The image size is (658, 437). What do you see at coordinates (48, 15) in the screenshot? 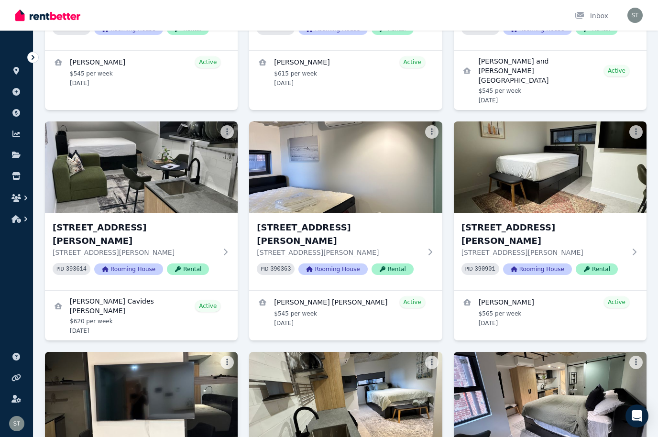
I see `img: RentBetter` at bounding box center [48, 15].